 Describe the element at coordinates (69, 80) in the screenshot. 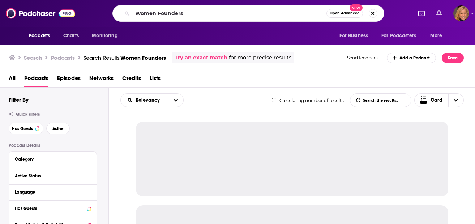

I see `a: Episodes` at that location.